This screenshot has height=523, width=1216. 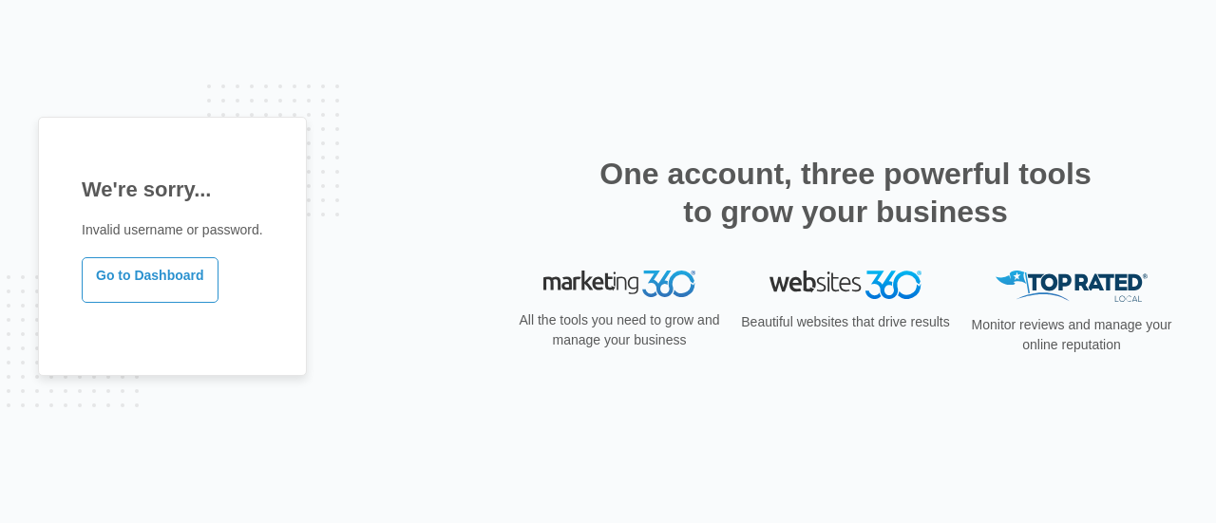 I want to click on a: Go to Dashboard, so click(x=150, y=280).